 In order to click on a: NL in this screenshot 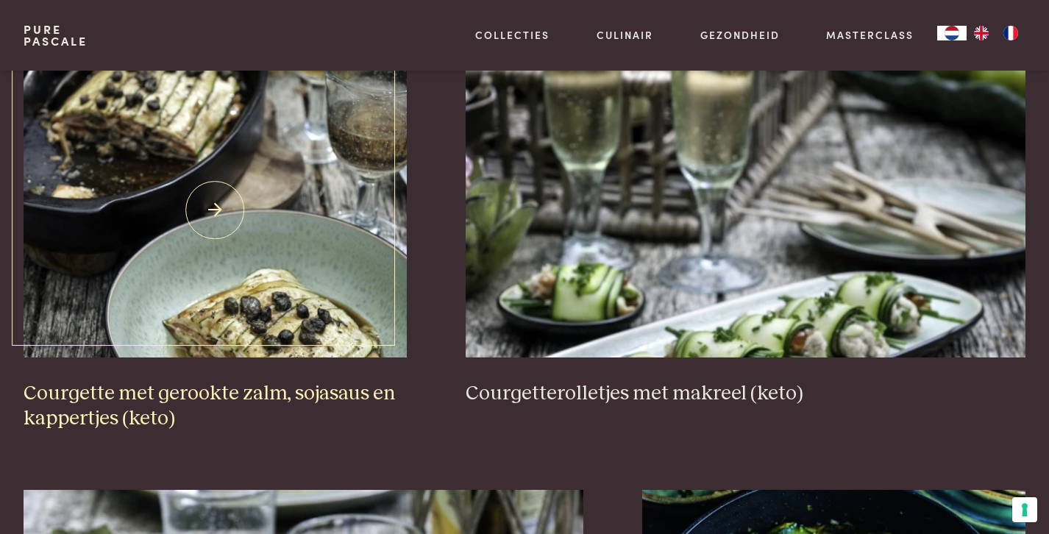, I will do `click(952, 33)`.